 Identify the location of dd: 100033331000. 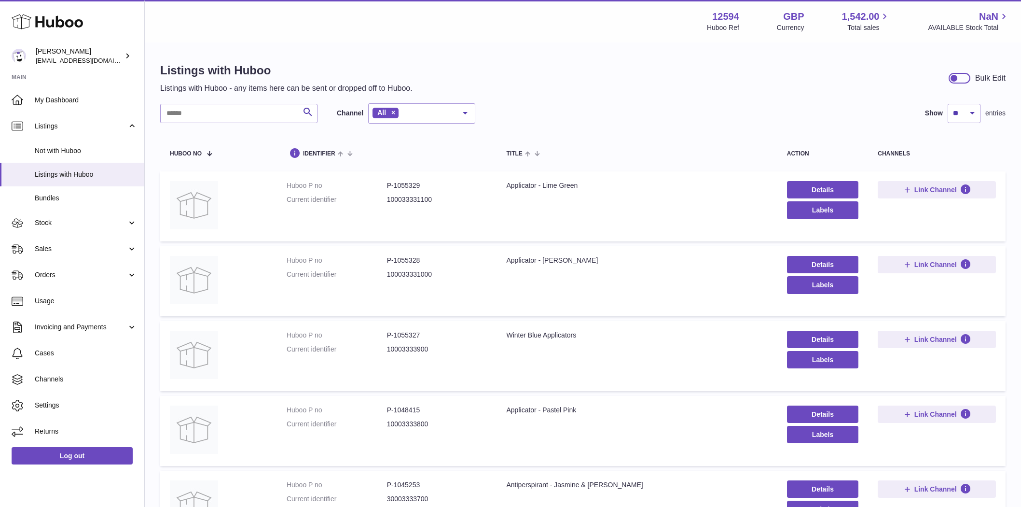
(437, 274).